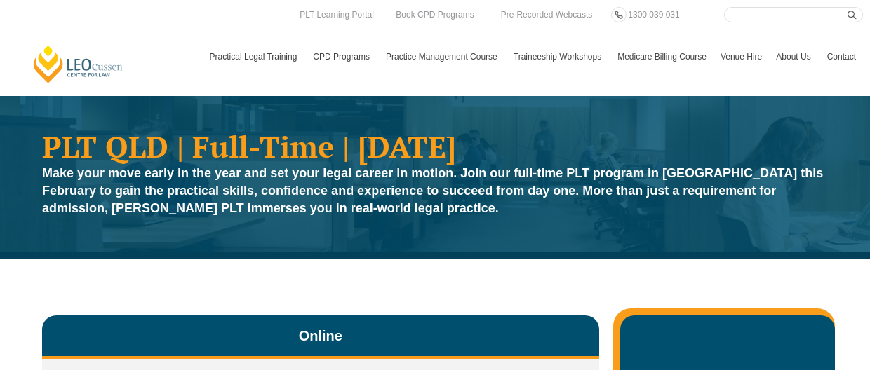 The width and height of the screenshot is (870, 370). What do you see at coordinates (337, 15) in the screenshot?
I see `a: PLT Learning Portal` at bounding box center [337, 15].